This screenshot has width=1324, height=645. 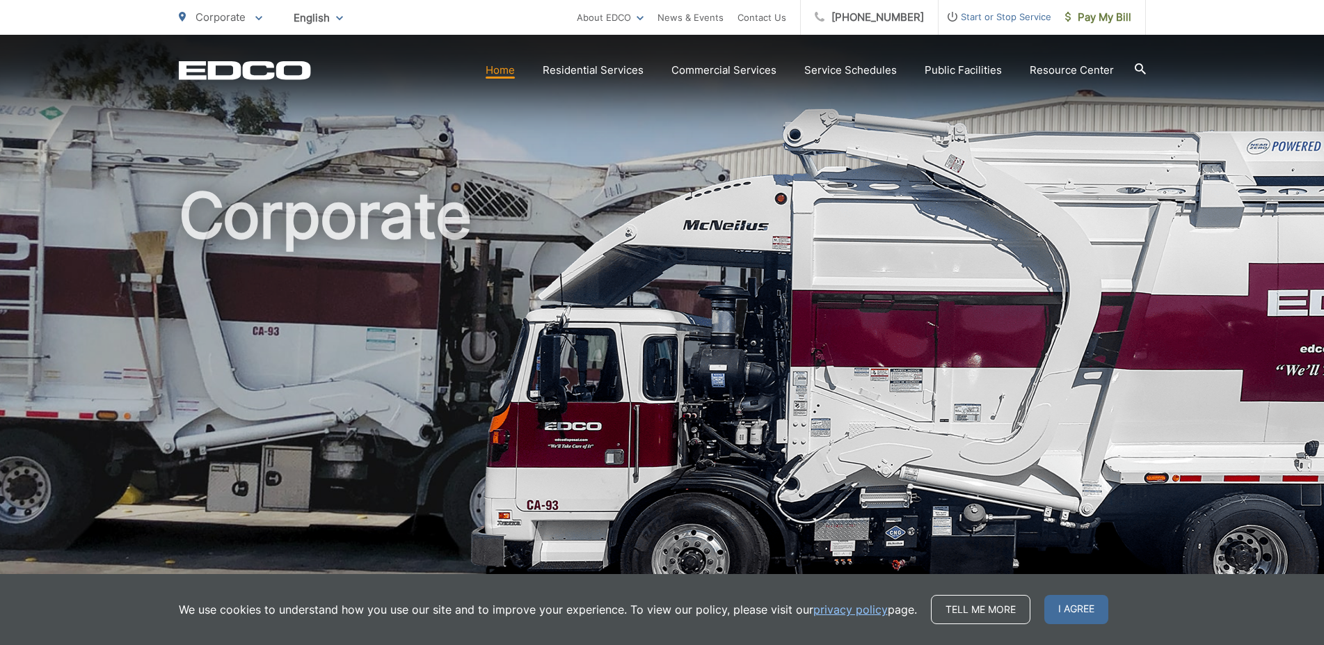 I want to click on a: privacy policy, so click(x=850, y=610).